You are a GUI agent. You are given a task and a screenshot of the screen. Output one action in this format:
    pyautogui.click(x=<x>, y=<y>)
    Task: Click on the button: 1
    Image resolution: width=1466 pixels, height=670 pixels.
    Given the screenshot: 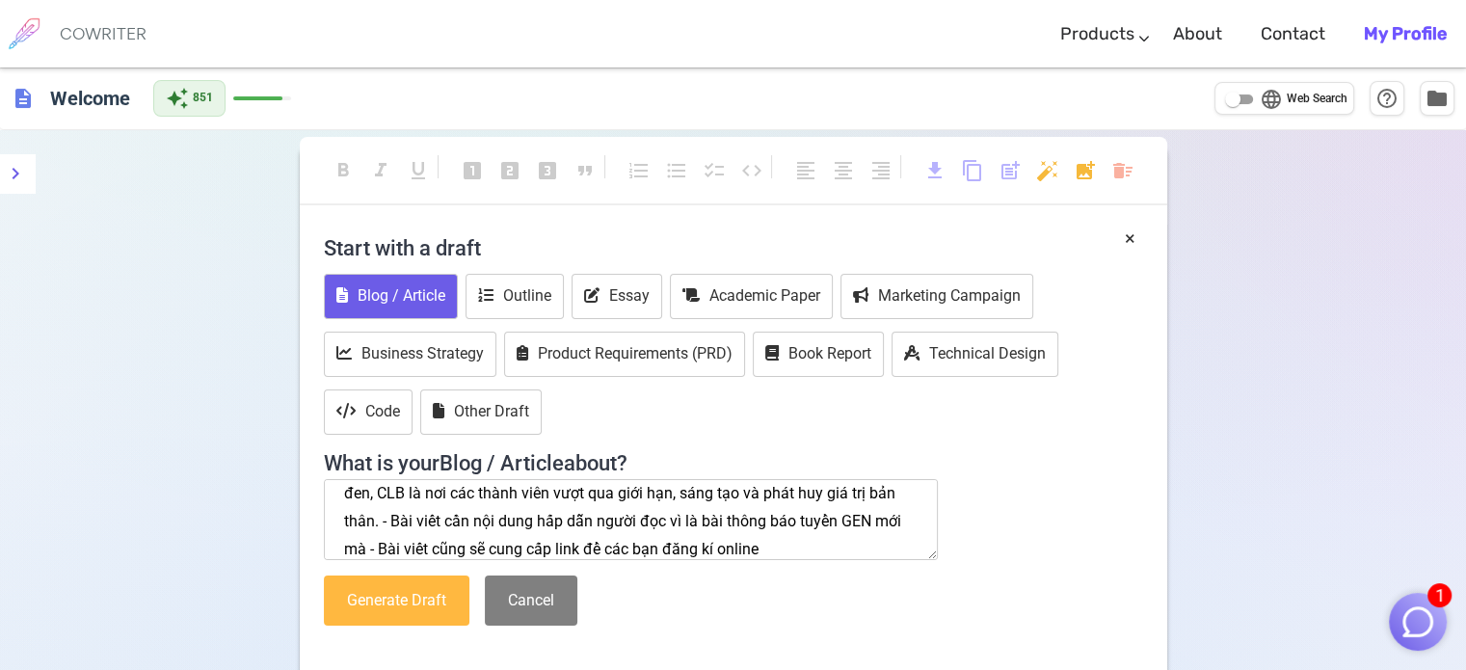 What is the action you would take?
    pyautogui.click(x=1418, y=622)
    